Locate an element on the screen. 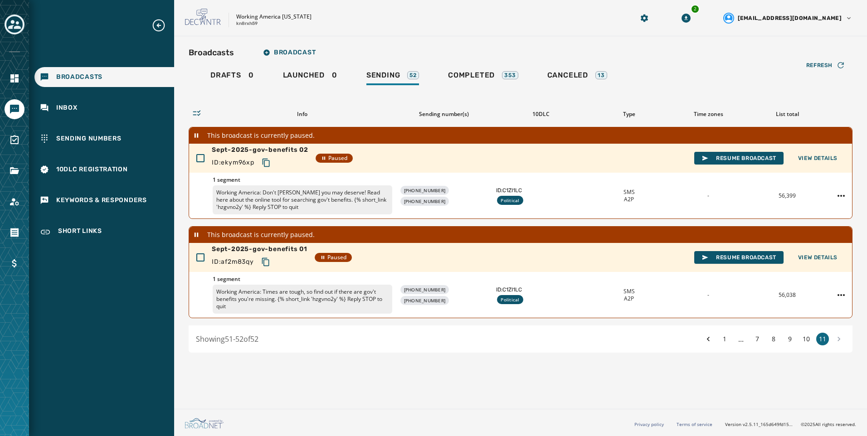 This screenshot has height=436, width=867. button: 7 is located at coordinates (757, 339).